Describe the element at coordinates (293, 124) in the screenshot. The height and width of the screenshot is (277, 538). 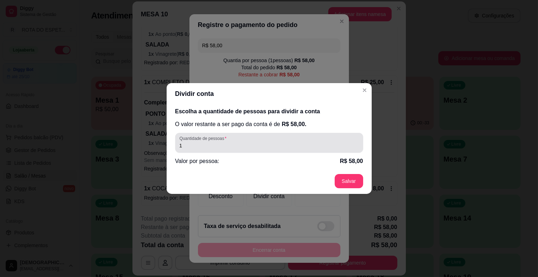
I see `span: R$ 58,00 .` at that location.